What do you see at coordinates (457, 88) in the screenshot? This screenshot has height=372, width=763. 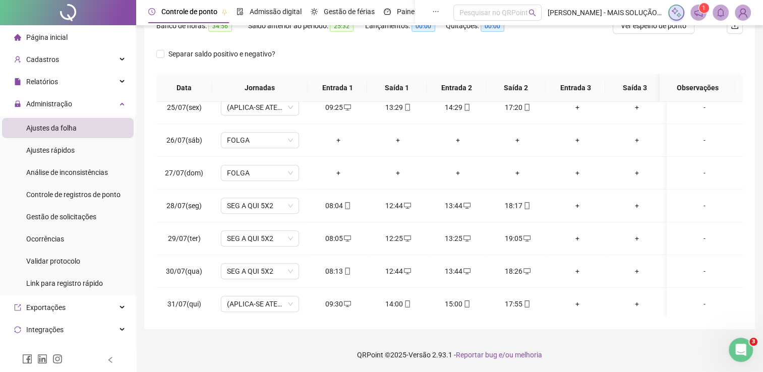 I see `th: Entrada 2` at bounding box center [457, 88].